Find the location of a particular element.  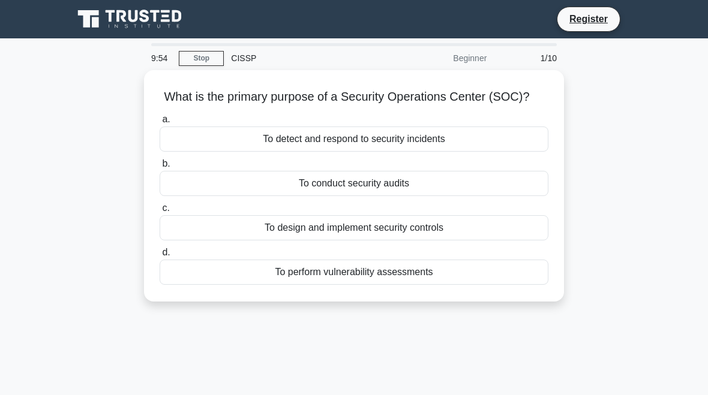

span: a. is located at coordinates (166, 119).